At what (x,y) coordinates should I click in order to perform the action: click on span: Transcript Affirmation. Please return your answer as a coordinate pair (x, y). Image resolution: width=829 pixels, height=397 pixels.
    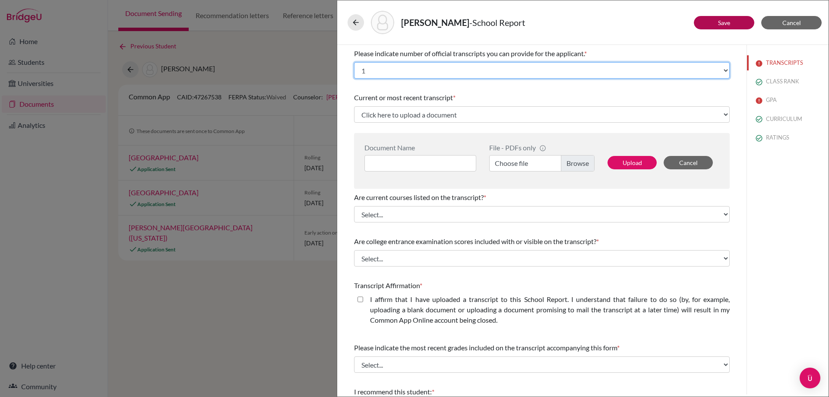
    Looking at the image, I should click on (387, 285).